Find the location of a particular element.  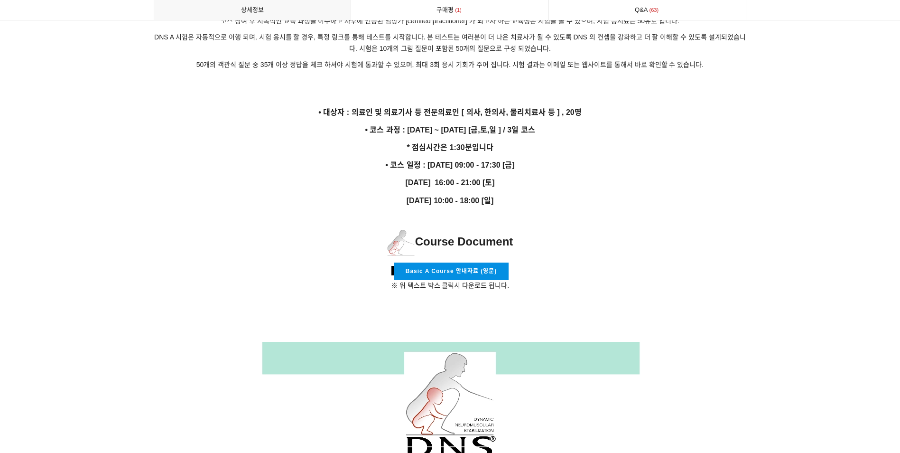

strong: * 점심시간은 1:30분입니다 is located at coordinates (450, 147).